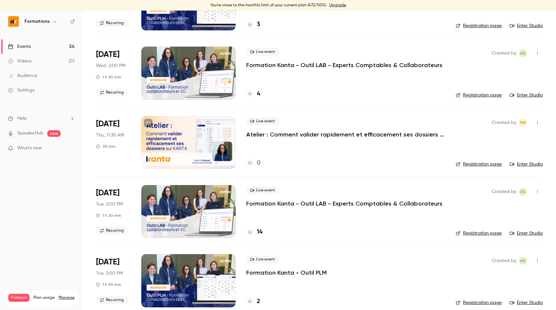 This screenshot has height=310, width=556. Describe the element at coordinates (337, 5) in the screenshot. I see `a: Upgrade` at that location.